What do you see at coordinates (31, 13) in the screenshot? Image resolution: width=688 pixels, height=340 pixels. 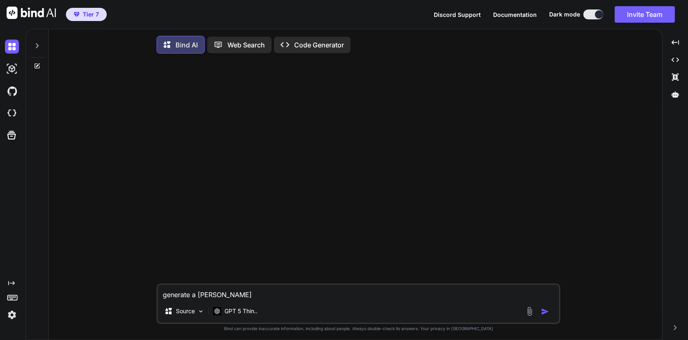 I see `img: Bind AI` at bounding box center [31, 13].